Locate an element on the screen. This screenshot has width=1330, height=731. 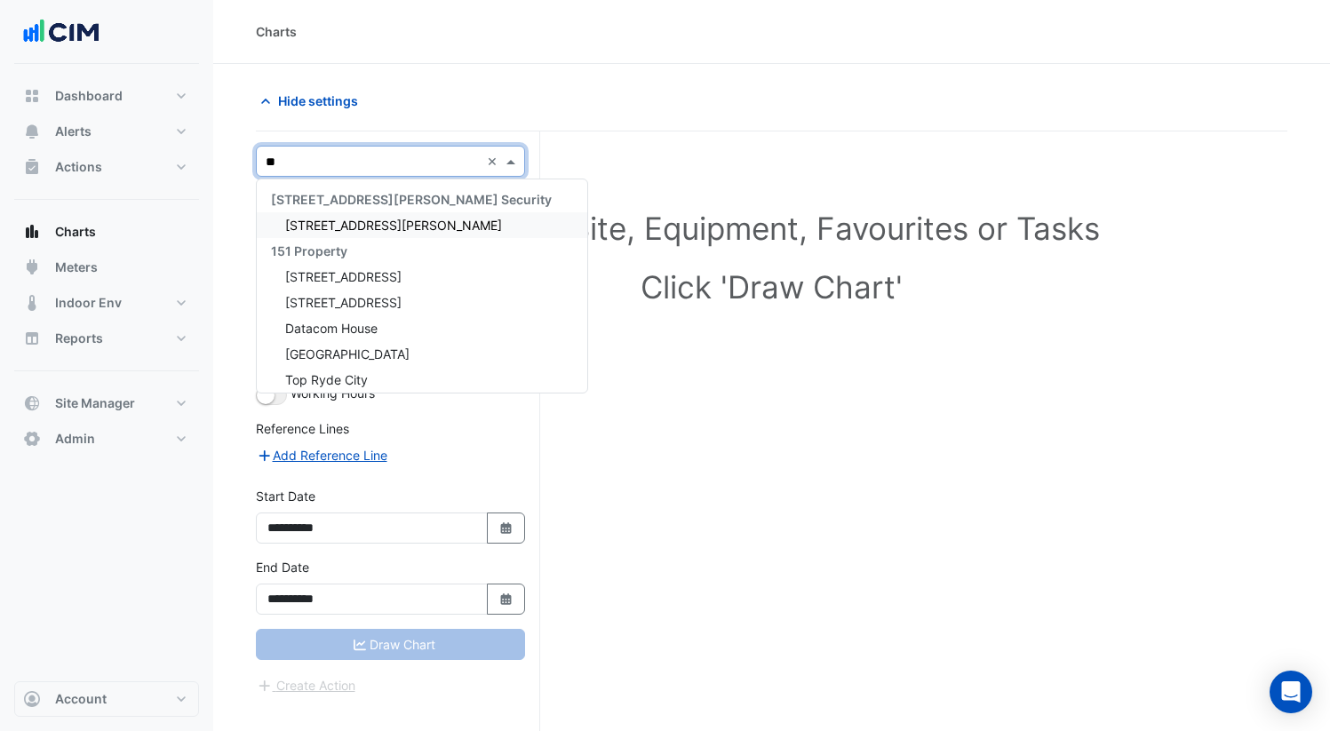
button: Site Manager is located at coordinates (107, 403).